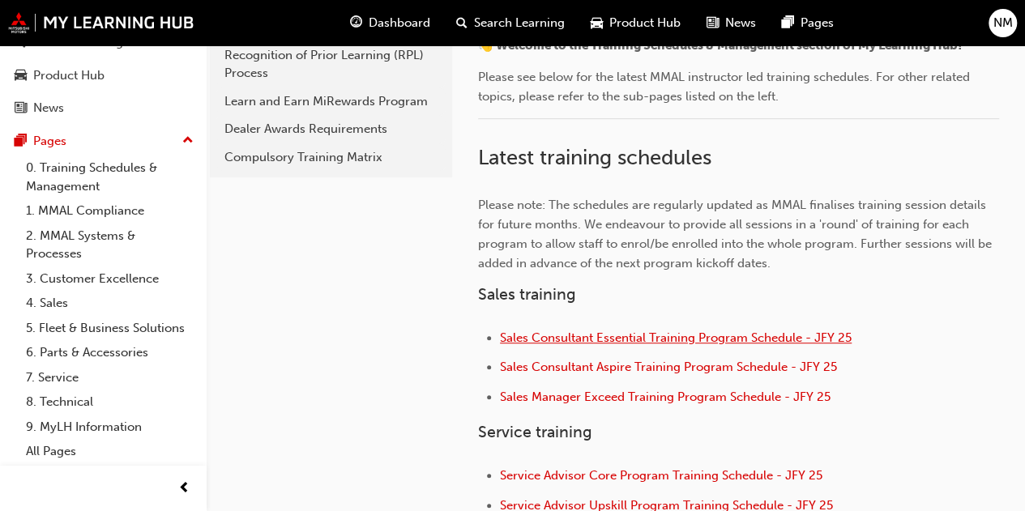  What do you see at coordinates (1003, 23) in the screenshot?
I see `span: NM` at bounding box center [1003, 23].